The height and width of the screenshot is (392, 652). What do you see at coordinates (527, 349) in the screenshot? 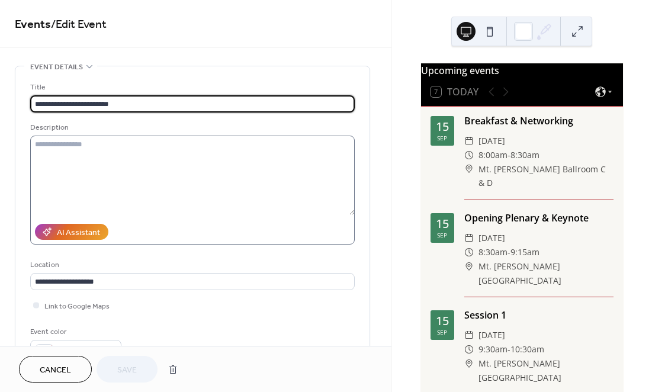
I see `span: 10:30am` at bounding box center [527, 349].